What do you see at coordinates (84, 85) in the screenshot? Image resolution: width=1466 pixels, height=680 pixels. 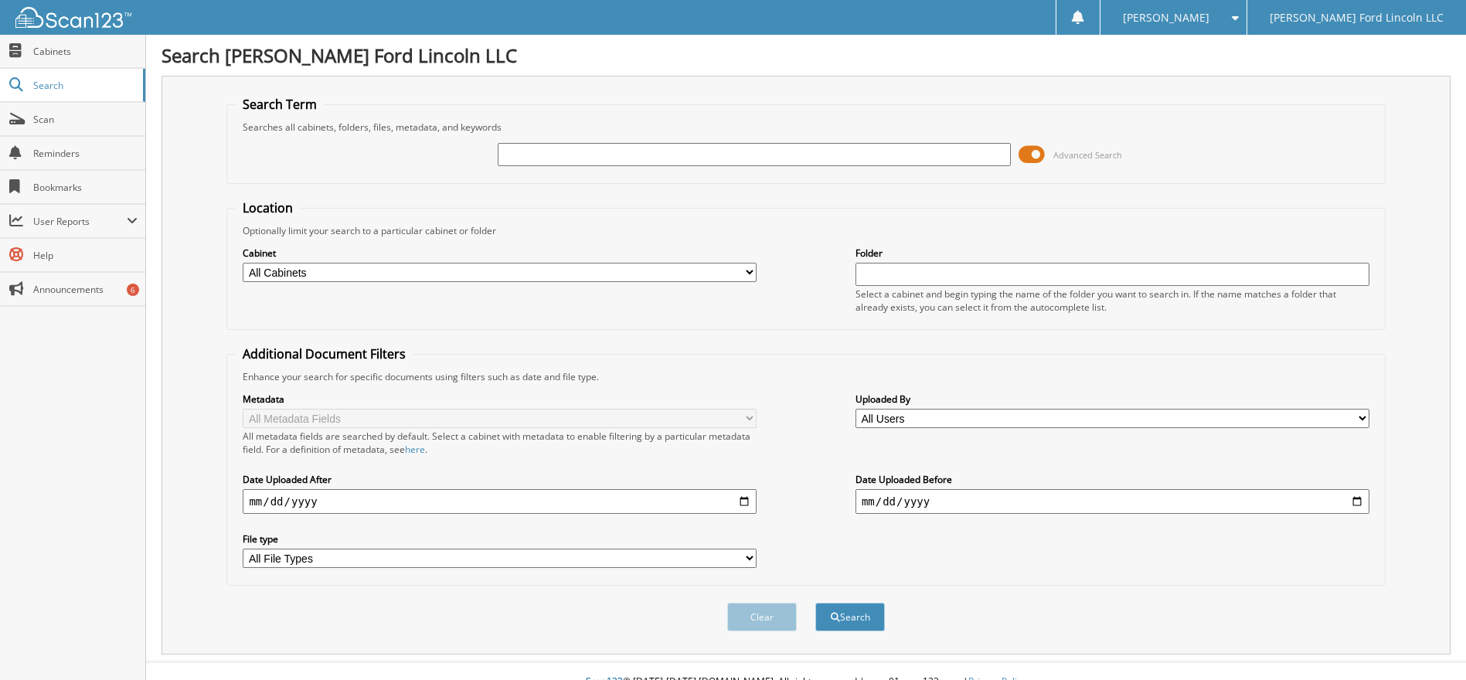 I see `span: Search` at bounding box center [84, 85].